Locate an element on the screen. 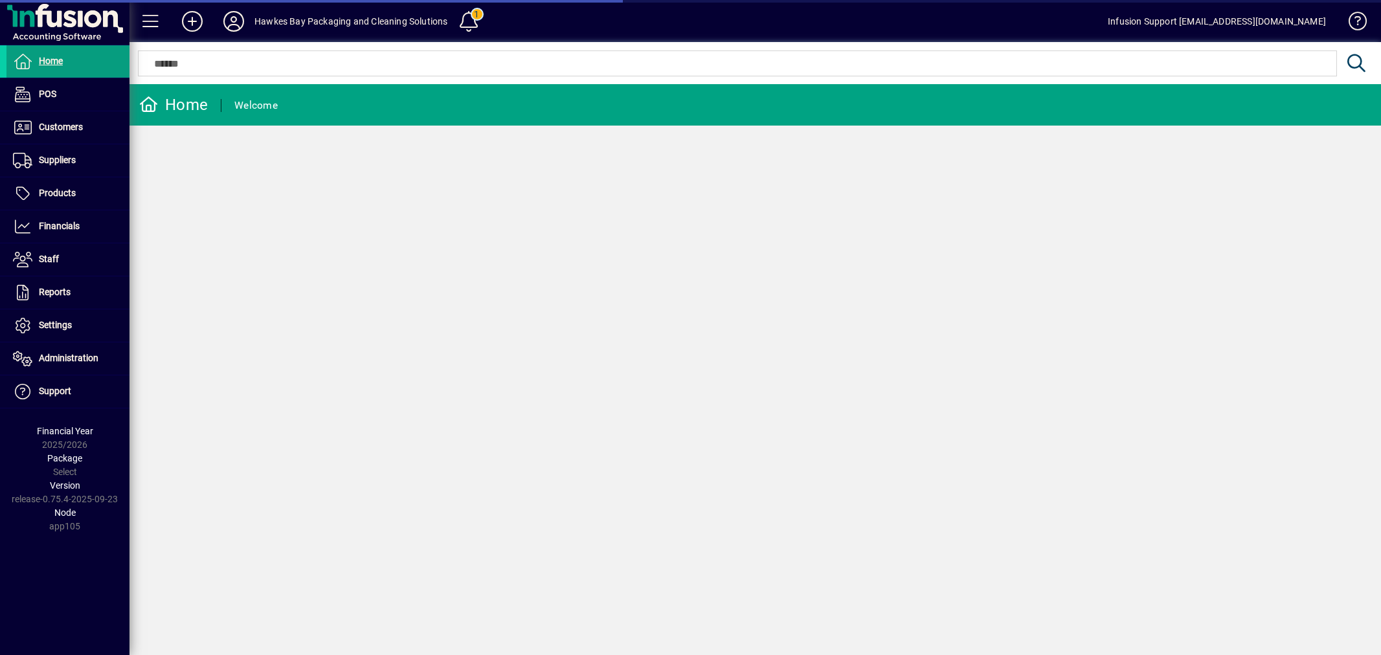 This screenshot has width=1381, height=655. a: Reports is located at coordinates (68, 293).